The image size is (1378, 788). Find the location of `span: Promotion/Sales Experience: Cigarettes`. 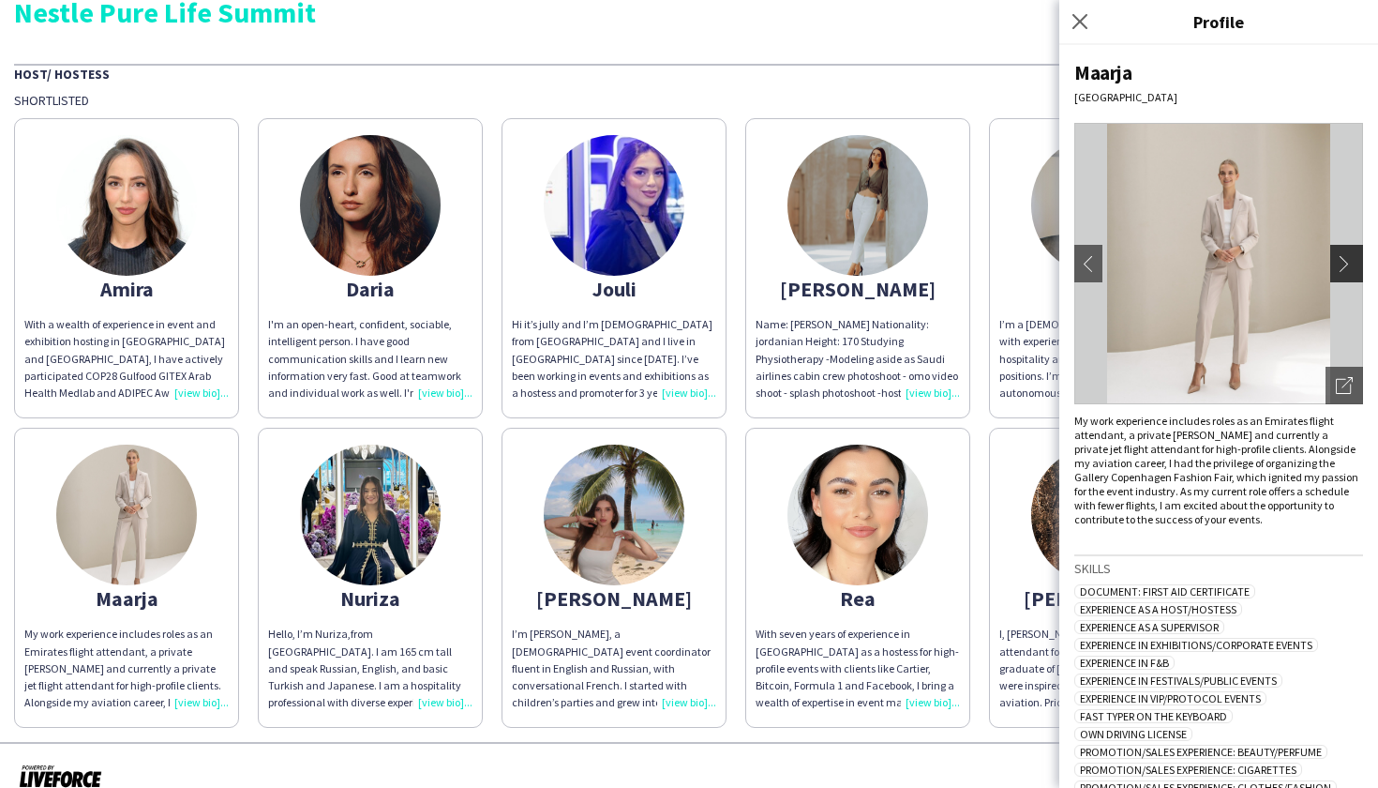

span: Promotion/Sales Experience: Cigarettes is located at coordinates (1188, 769).